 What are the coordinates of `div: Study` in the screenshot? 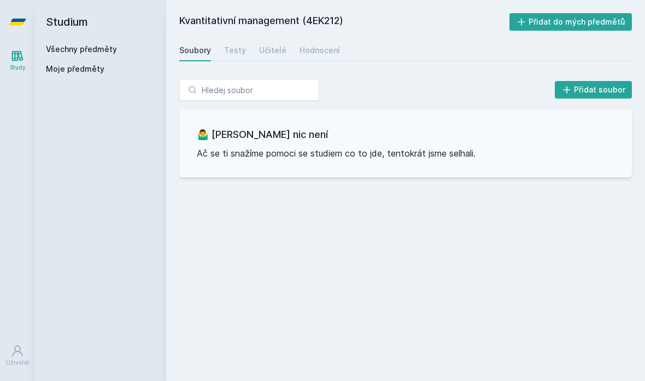 It's located at (17, 67).